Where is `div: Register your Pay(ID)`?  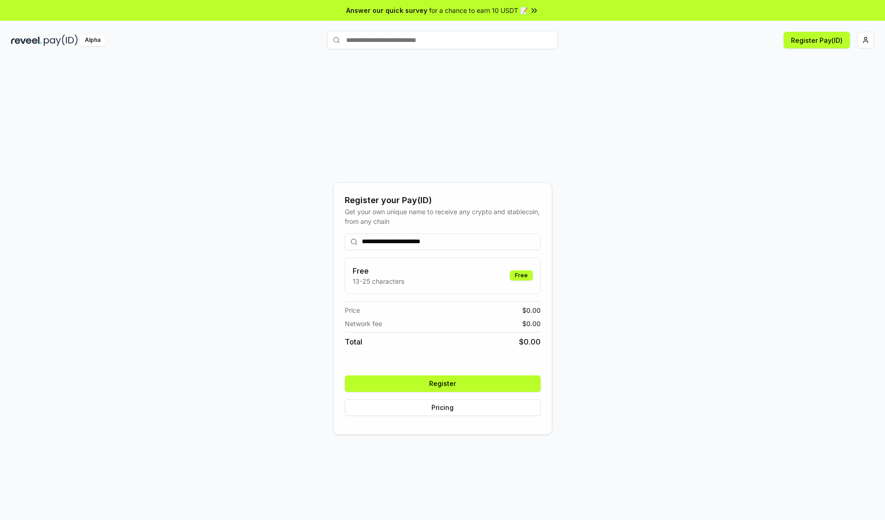 div: Register your Pay(ID) is located at coordinates (443, 201).